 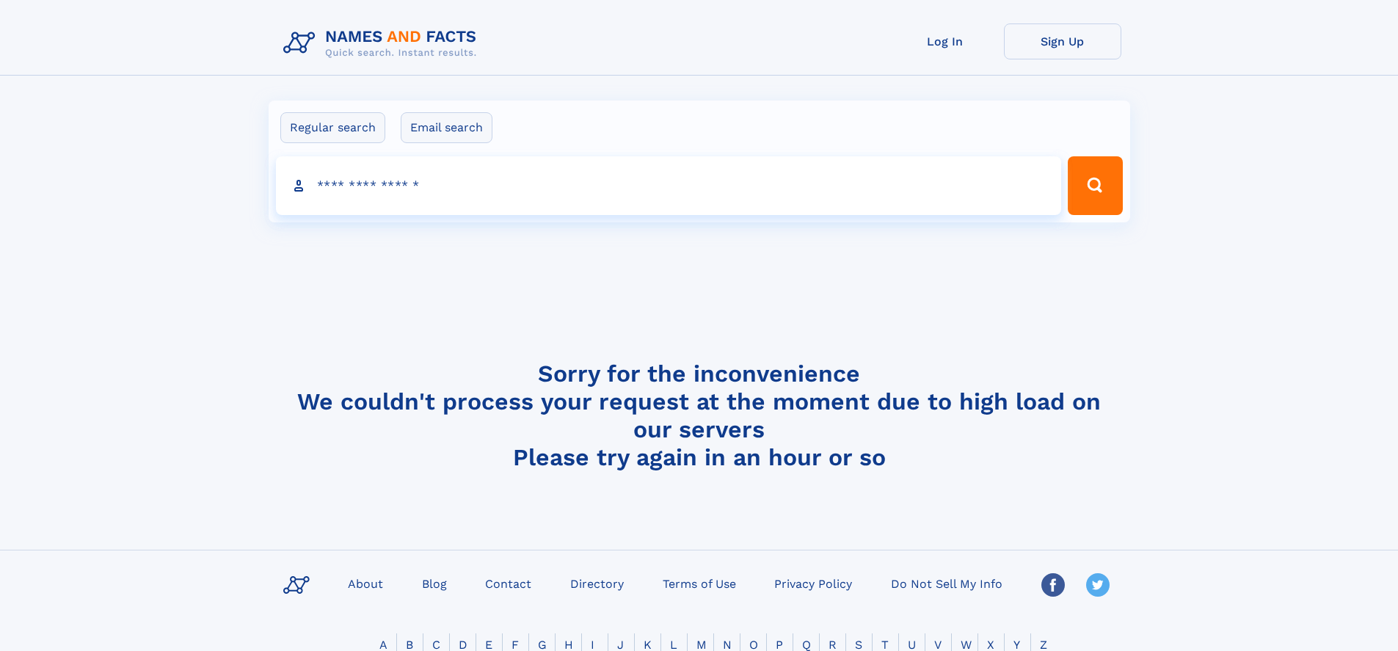 I want to click on a: Contact, so click(x=508, y=583).